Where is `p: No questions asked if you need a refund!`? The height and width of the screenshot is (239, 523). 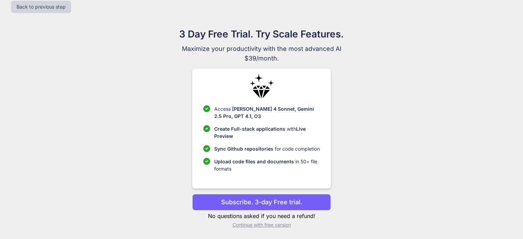
p: No questions asked if you need a refund! is located at coordinates (261, 216).